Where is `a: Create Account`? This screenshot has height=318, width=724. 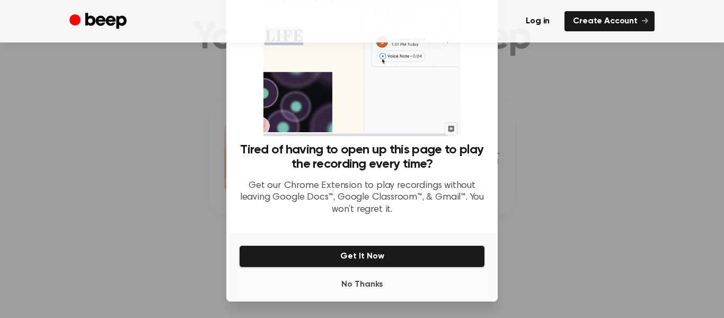
a: Create Account is located at coordinates (610, 21).